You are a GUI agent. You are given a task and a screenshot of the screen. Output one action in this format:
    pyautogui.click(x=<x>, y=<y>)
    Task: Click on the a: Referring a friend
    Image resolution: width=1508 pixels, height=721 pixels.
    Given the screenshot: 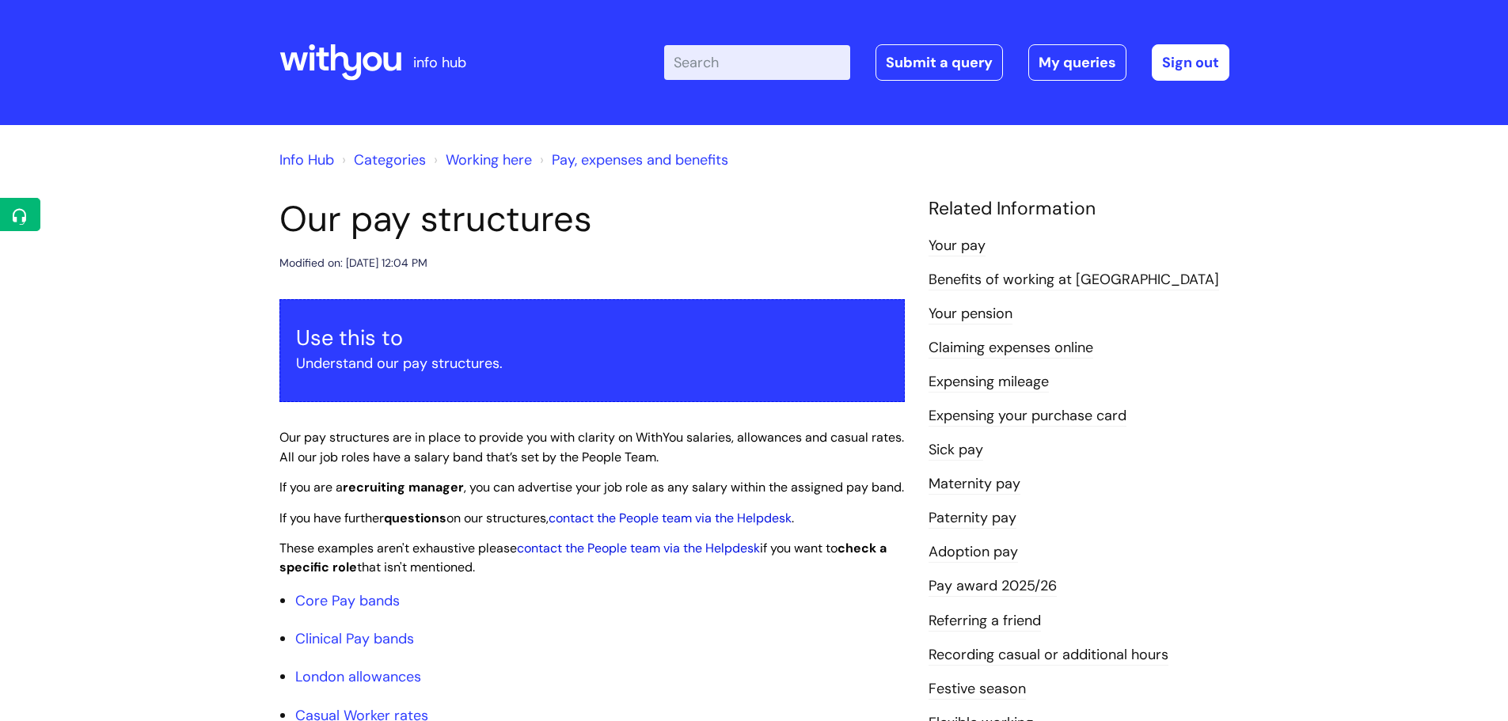 What is the action you would take?
    pyautogui.click(x=985, y=622)
    